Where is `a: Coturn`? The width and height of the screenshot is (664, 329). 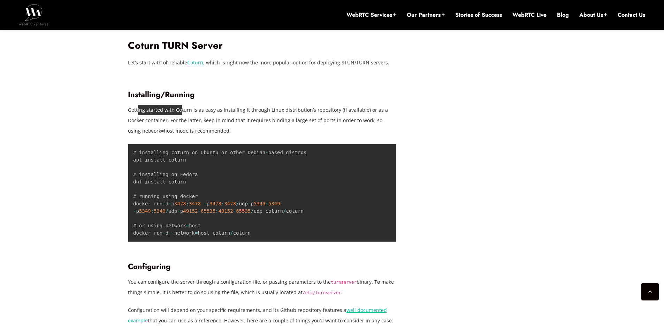
a: Coturn is located at coordinates (195, 62).